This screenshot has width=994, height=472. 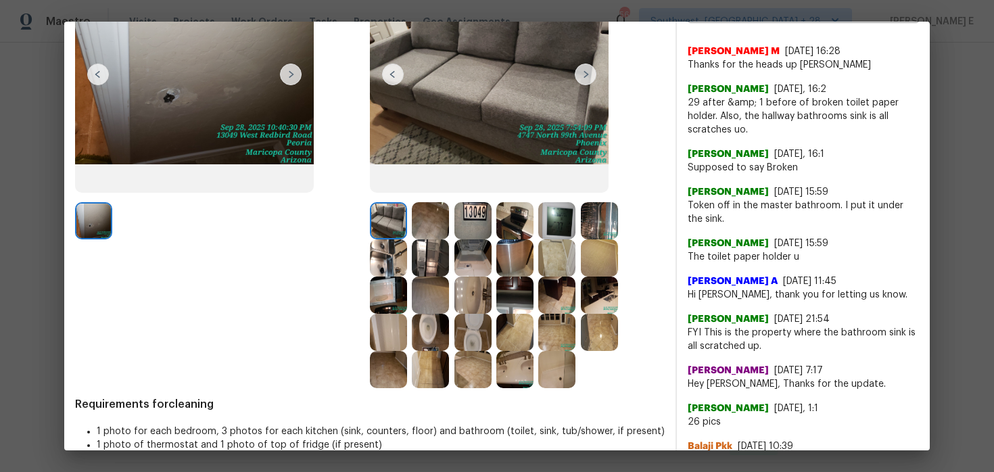 I want to click on span: FYI This is the property where the bathroom sink is all scratched up., so click(x=803, y=339).